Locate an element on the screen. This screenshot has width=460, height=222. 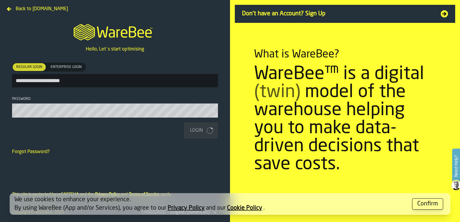
span: Regular Login is located at coordinates (29, 67).